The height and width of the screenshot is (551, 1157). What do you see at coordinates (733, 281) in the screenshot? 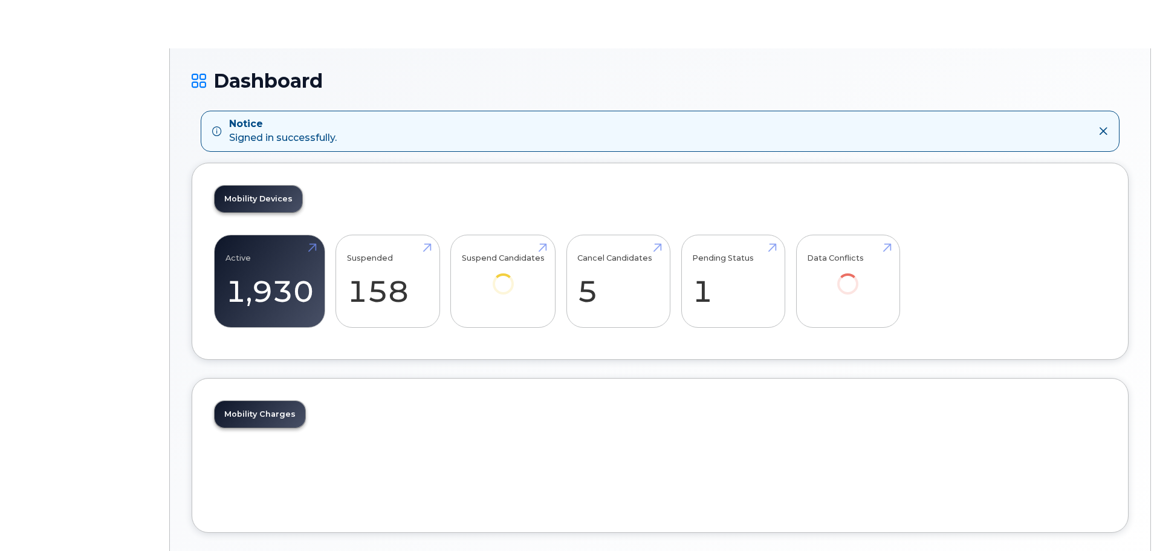
I see `a: Pending Status 1` at bounding box center [733, 281].